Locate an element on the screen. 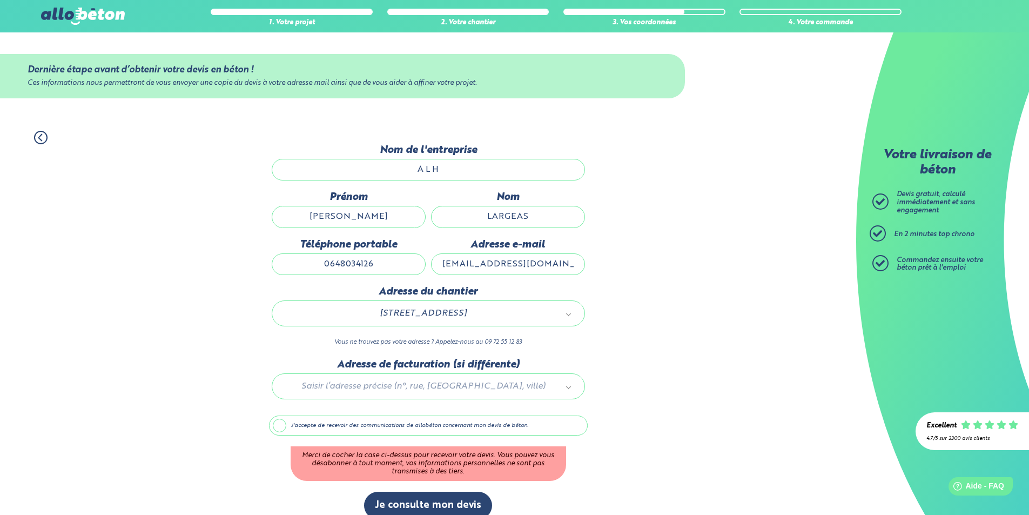  input: Quel est votre nom de famille ? is located at coordinates (508, 217).